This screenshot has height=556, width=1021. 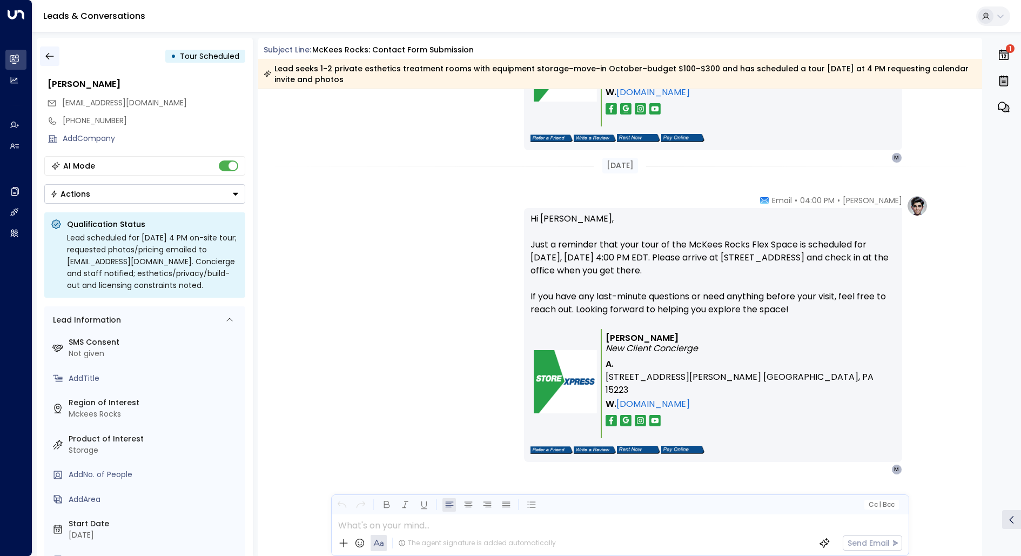 I want to click on span: maya.kelly96@gmail.com, so click(x=124, y=103).